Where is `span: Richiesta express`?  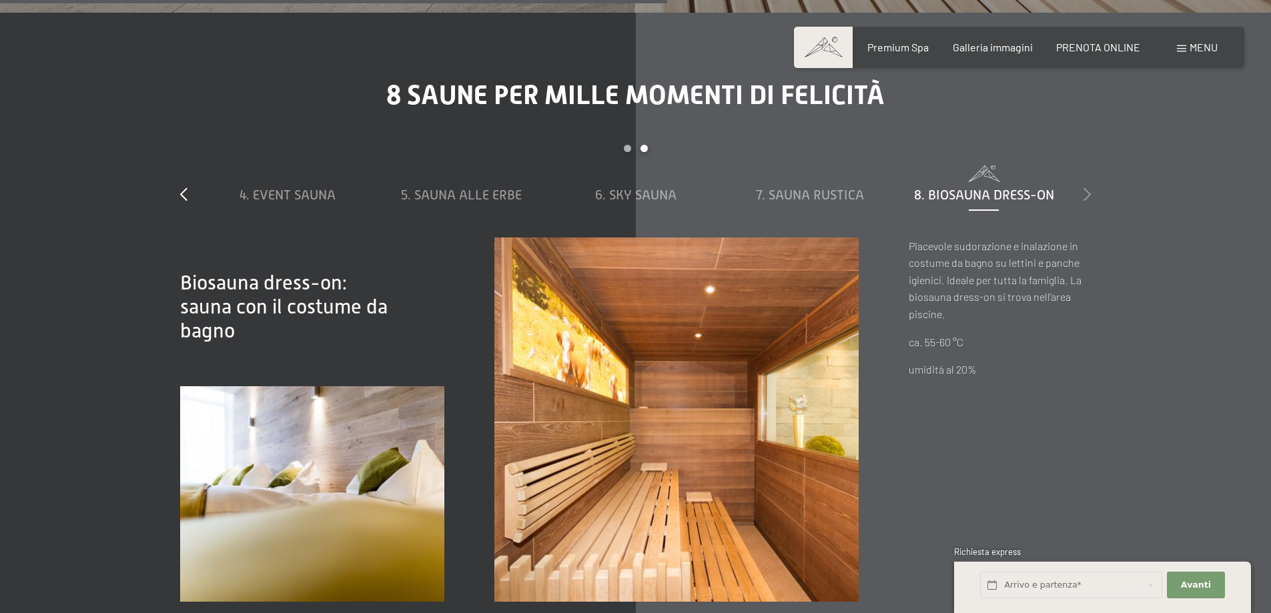
span: Richiesta express is located at coordinates (988, 552).